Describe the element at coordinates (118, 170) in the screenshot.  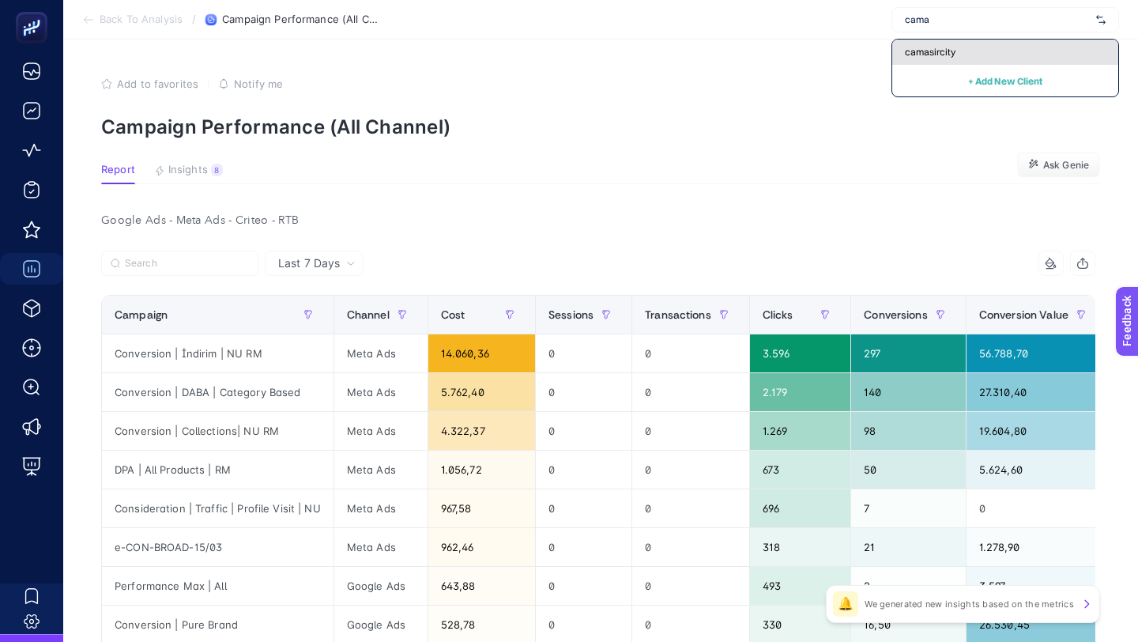
I see `span: Report` at that location.